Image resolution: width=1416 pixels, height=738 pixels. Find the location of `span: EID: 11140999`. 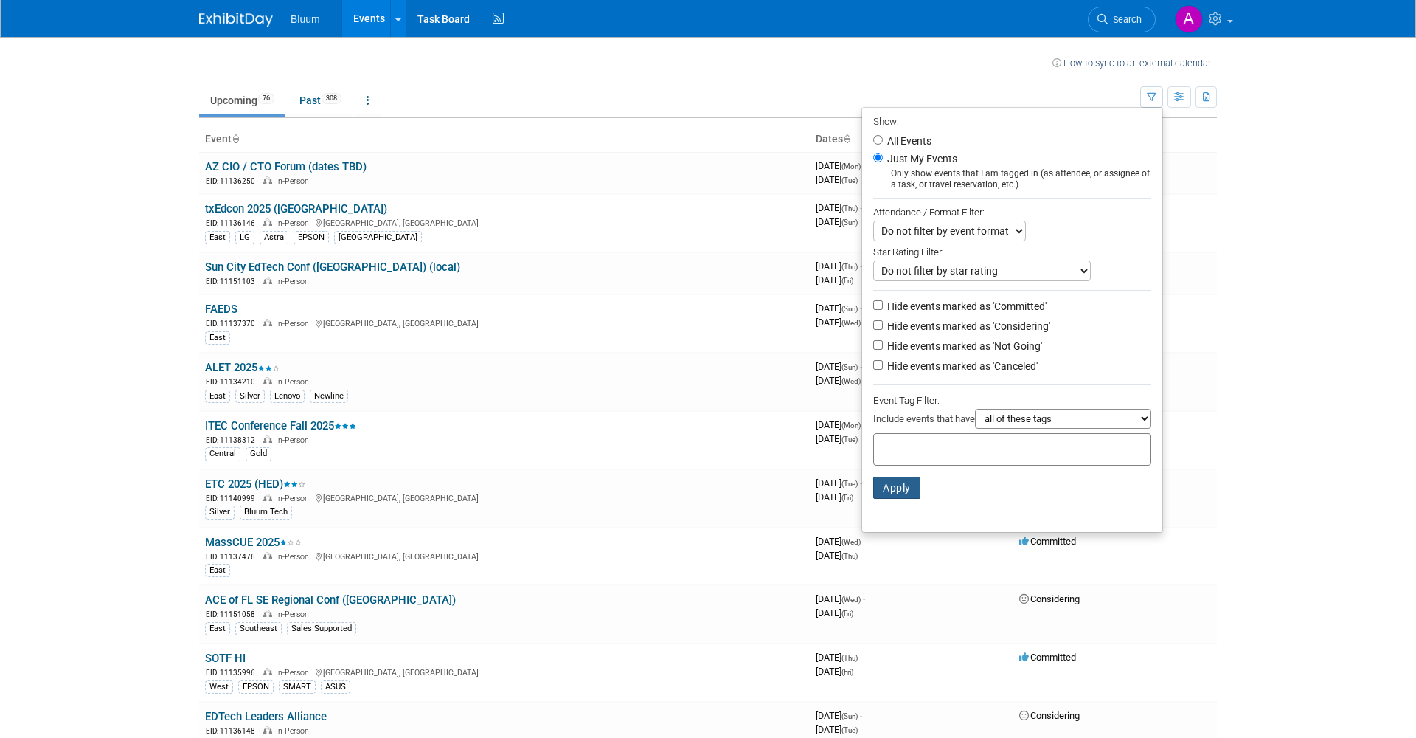

span: EID: 11140999 is located at coordinates (233, 498).